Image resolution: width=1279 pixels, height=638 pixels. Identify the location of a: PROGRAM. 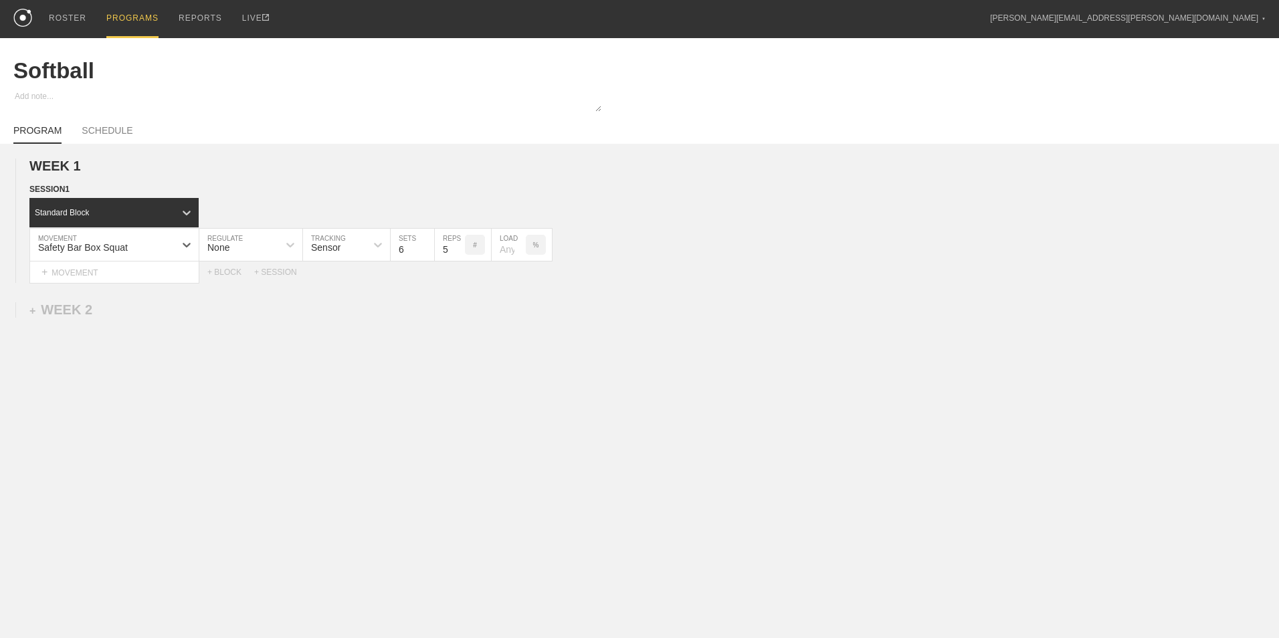
(37, 134).